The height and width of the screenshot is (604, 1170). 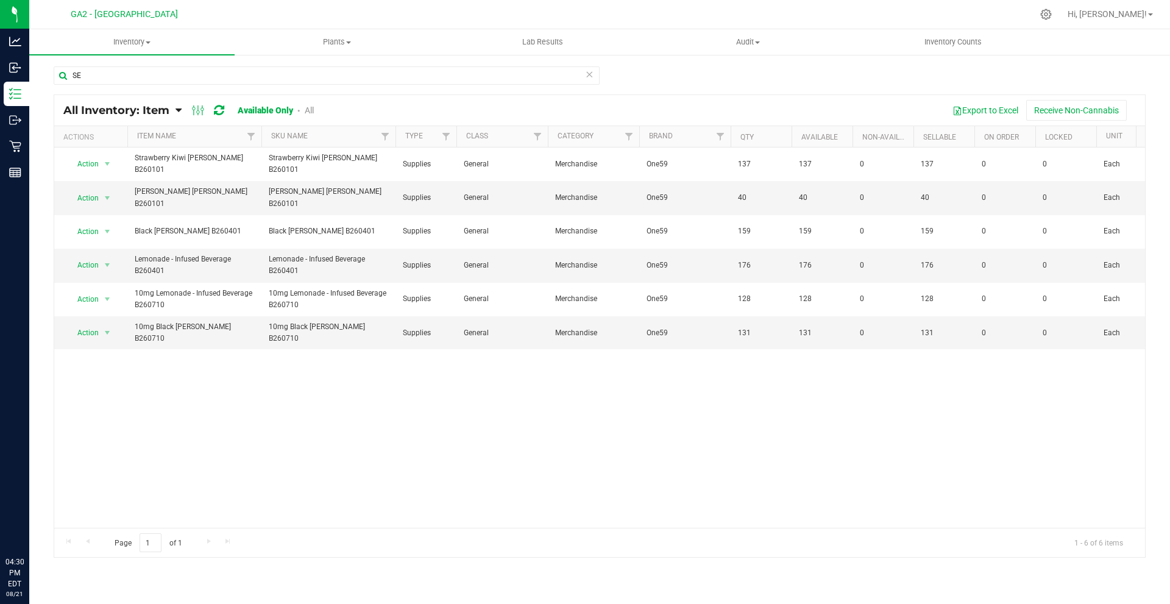 What do you see at coordinates (148, 542) in the screenshot?
I see `span: Page of 1` at bounding box center [148, 542].